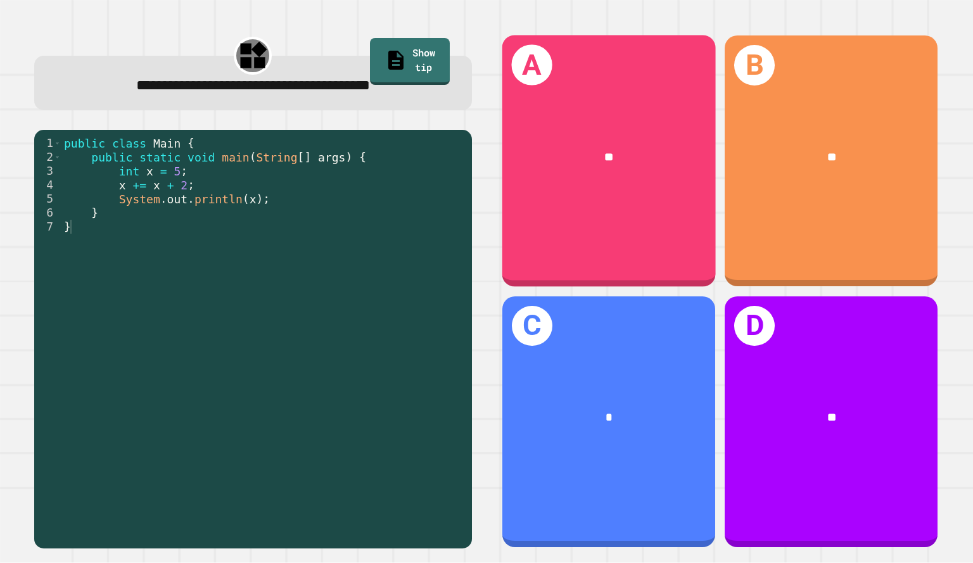 The height and width of the screenshot is (563, 973). Describe the element at coordinates (532, 326) in the screenshot. I see `h1: C` at that location.